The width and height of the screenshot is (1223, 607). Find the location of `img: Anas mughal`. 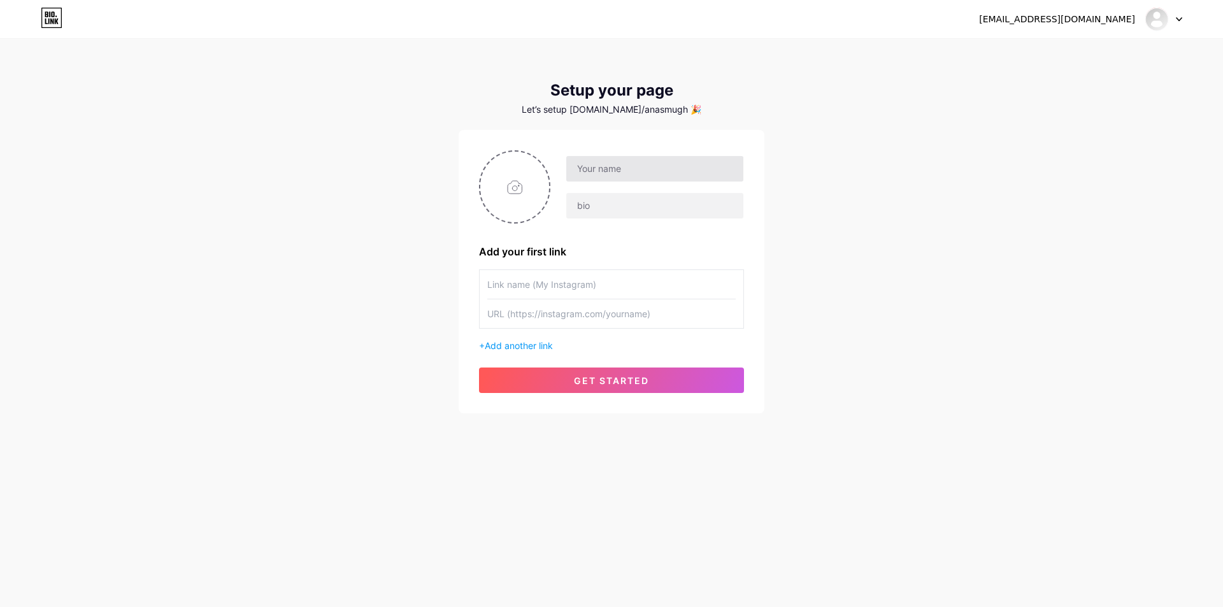

img: Anas mughal is located at coordinates (1156, 19).